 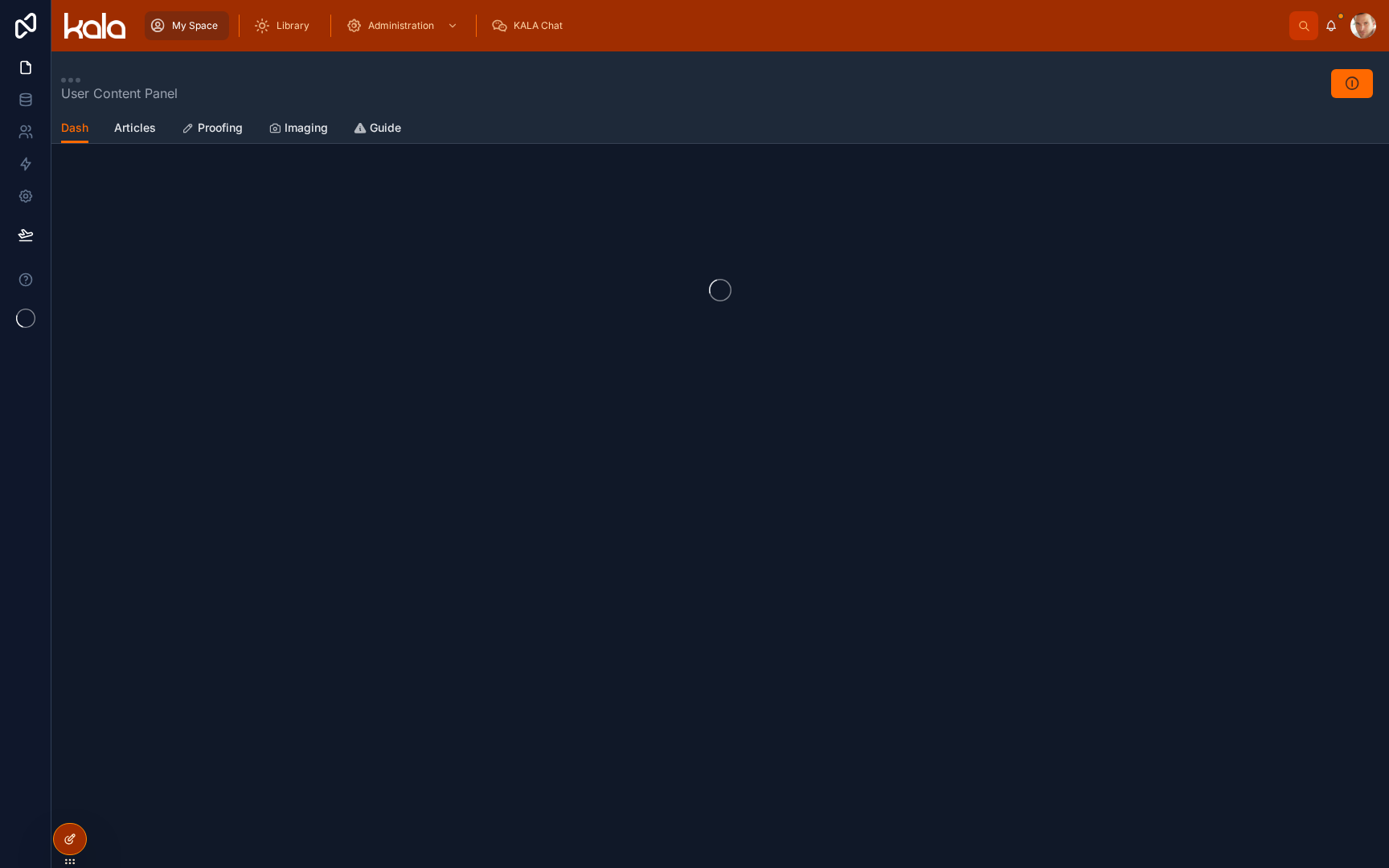 I want to click on span: Articles, so click(x=135, y=128).